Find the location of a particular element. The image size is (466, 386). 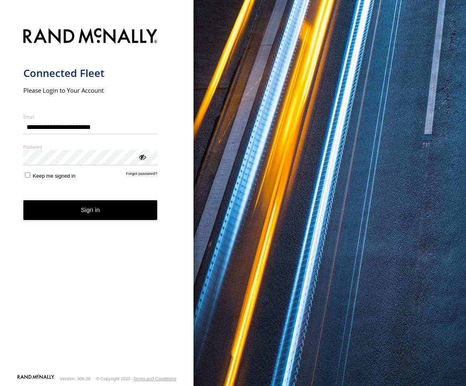

input: Keep me signed in is located at coordinates (27, 175).